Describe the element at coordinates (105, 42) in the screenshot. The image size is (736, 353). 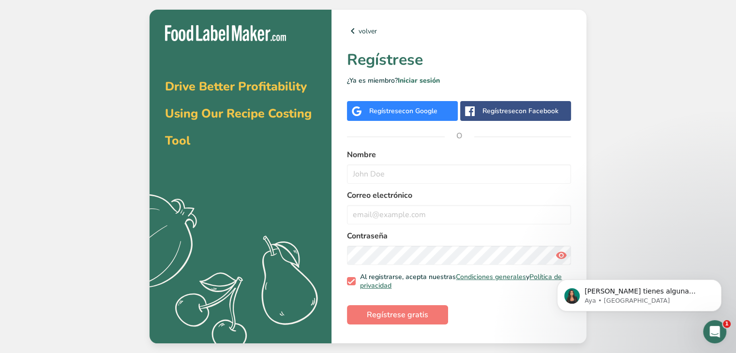
I see `p: Message from Aya, sent Ahora` at that location.